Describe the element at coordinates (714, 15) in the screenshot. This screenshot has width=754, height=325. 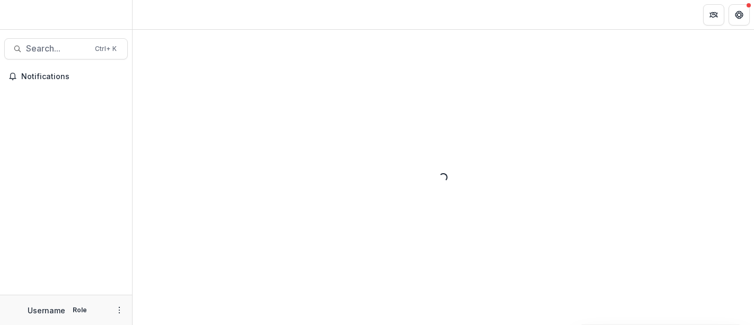
I see `button: Partners` at that location.